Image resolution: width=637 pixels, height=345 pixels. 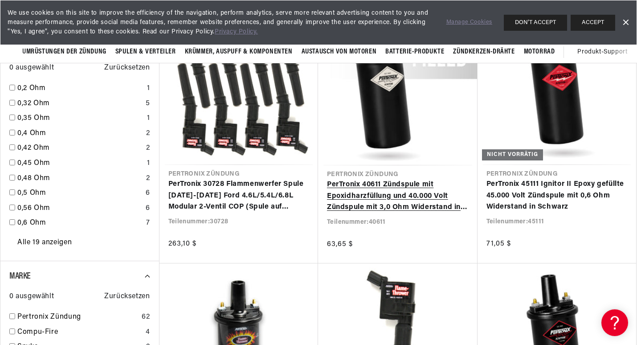 I want to click on font: We use cookies on this site to improve the efficiency of the navigation, perform analytics, serve..., so click(x=218, y=22).